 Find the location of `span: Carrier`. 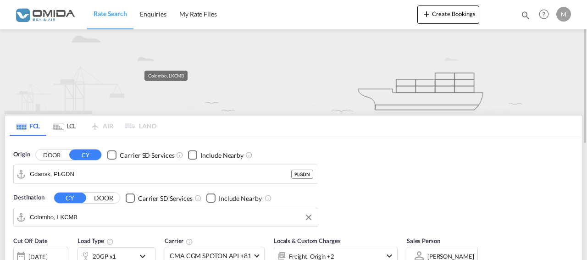

span: Carrier is located at coordinates (179, 241).